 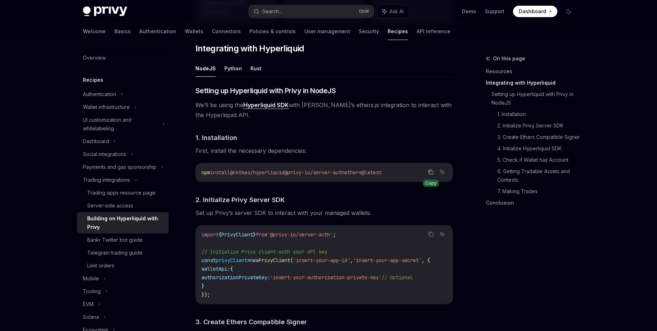 What do you see at coordinates (205, 68) in the screenshot?
I see `button: NodeJS` at bounding box center [205, 68].